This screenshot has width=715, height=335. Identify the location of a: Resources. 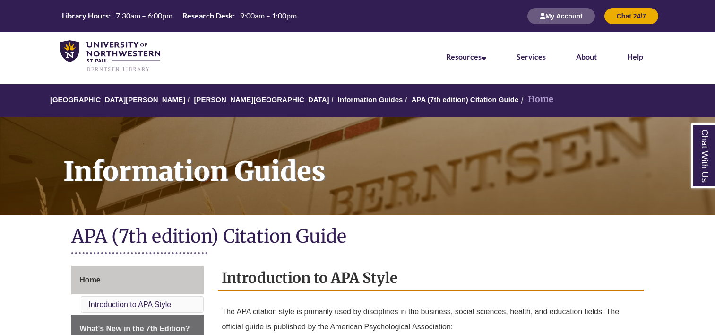
(466, 56).